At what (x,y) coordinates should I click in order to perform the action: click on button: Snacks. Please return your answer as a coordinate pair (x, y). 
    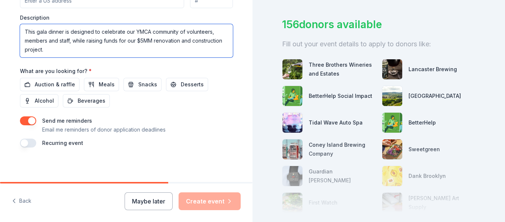
    Looking at the image, I should click on (142, 84).